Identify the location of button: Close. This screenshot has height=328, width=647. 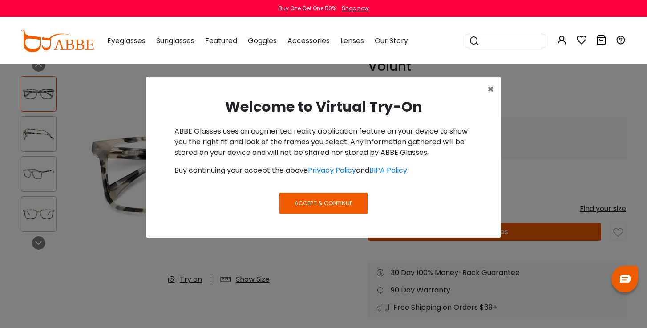
(490, 89).